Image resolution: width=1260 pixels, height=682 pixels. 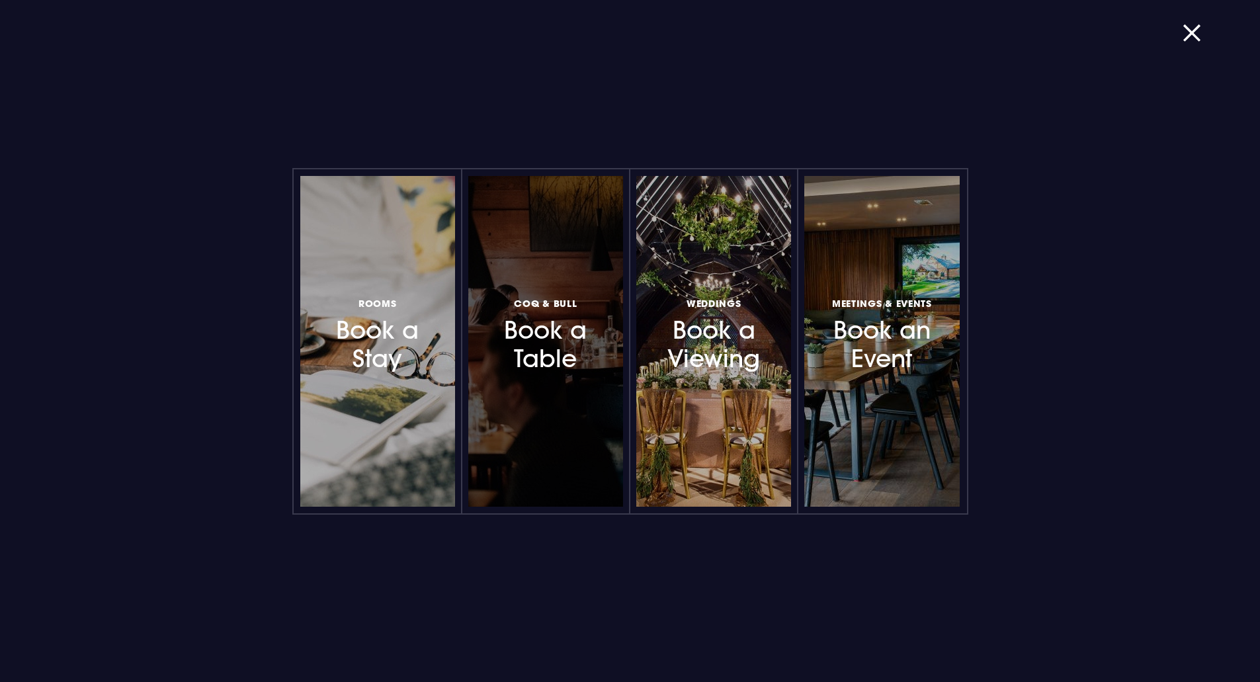 What do you see at coordinates (882, 341) in the screenshot?
I see `a: Meetings & EventsBook an Event` at bounding box center [882, 341].